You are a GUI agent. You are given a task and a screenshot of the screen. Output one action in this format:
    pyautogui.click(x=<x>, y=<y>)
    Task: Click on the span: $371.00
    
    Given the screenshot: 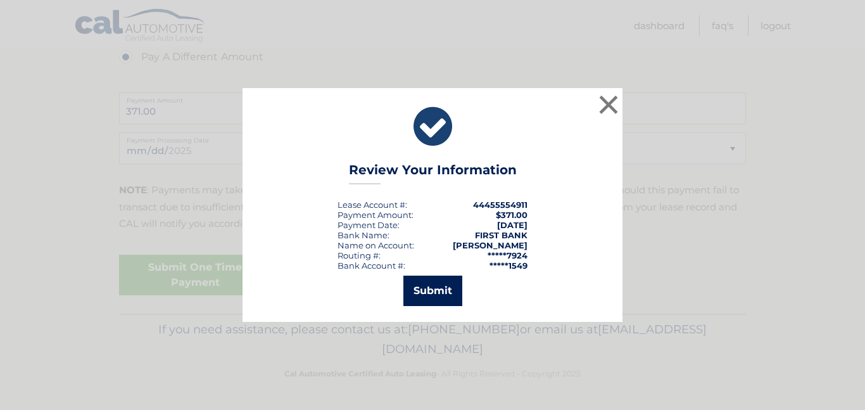 What is the action you would take?
    pyautogui.click(x=512, y=215)
    